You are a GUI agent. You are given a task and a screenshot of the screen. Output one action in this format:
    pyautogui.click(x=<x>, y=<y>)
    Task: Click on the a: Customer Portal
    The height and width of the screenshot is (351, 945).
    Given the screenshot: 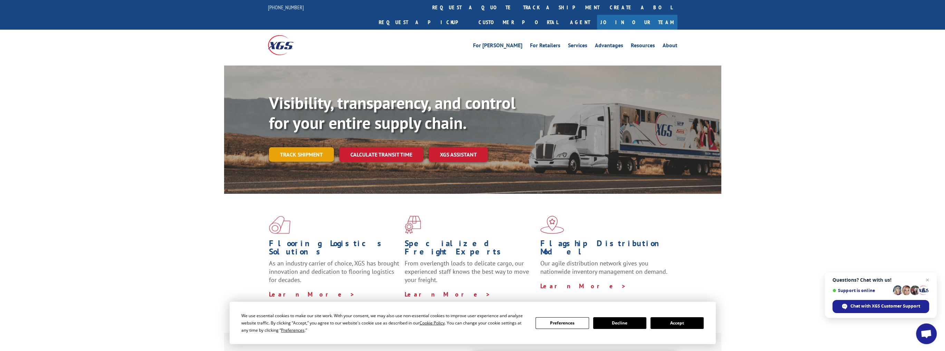 What is the action you would take?
    pyautogui.click(x=518, y=22)
    